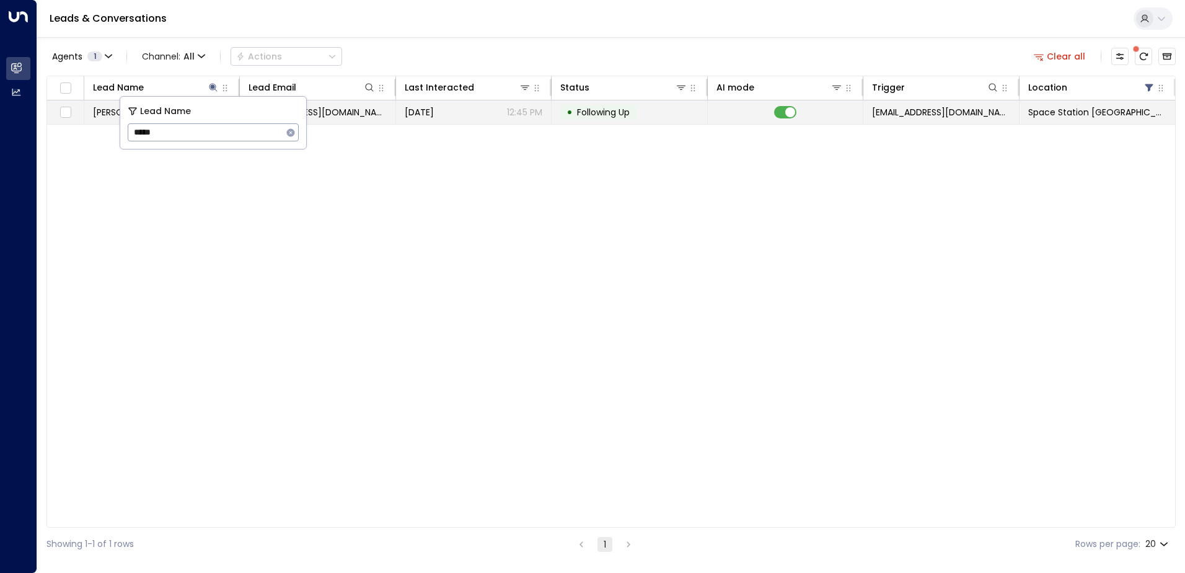  What do you see at coordinates (81, 56) in the screenshot?
I see `button: Agents1` at bounding box center [81, 56].